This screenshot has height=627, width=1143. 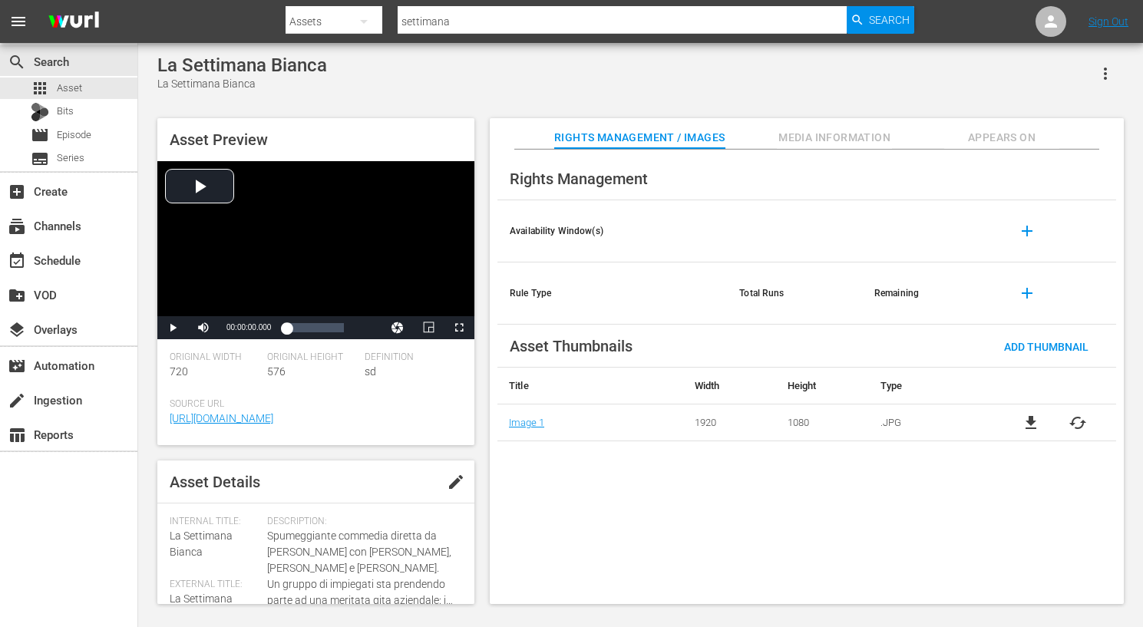 I want to click on div: Progress Bar, so click(x=315, y=328).